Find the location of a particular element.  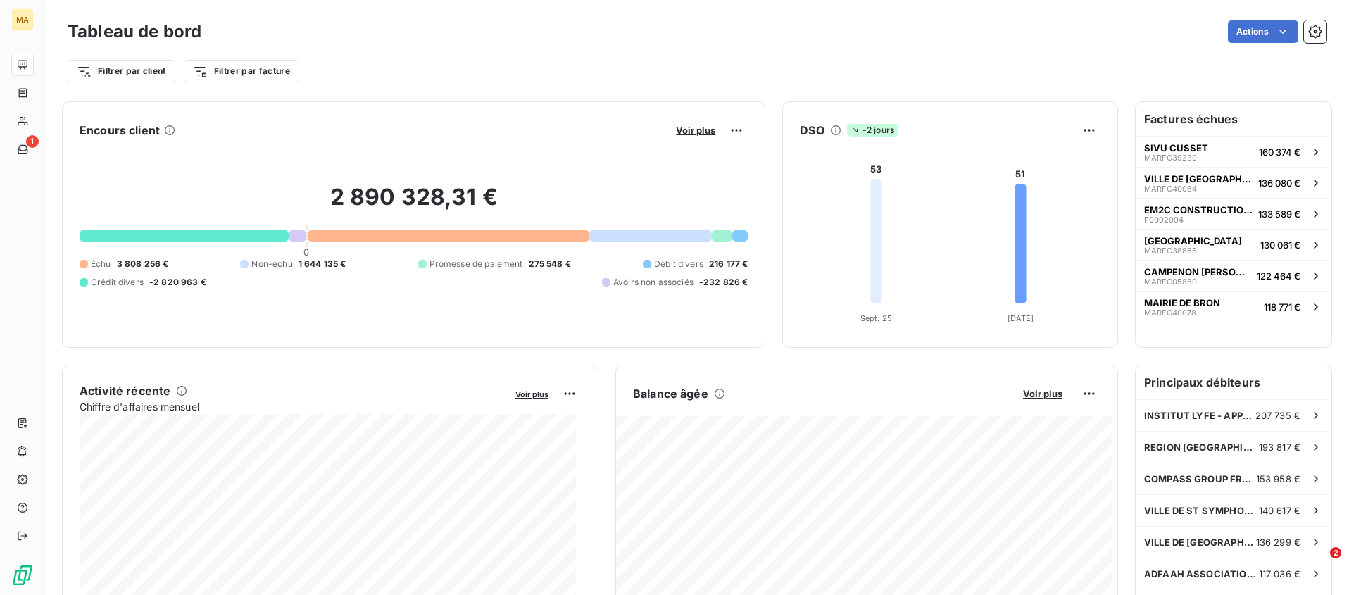

button: MAIRIE DE BRONMARFC40078118 771 € is located at coordinates (1233, 306).